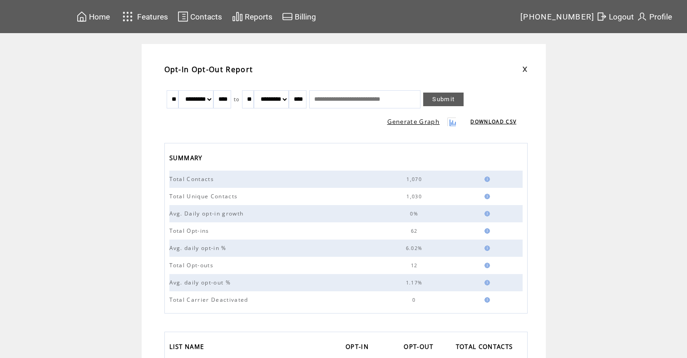 The image size is (687, 358). What do you see at coordinates (287, 16) in the screenshot?
I see `img: creidtcard.svg` at bounding box center [287, 16].